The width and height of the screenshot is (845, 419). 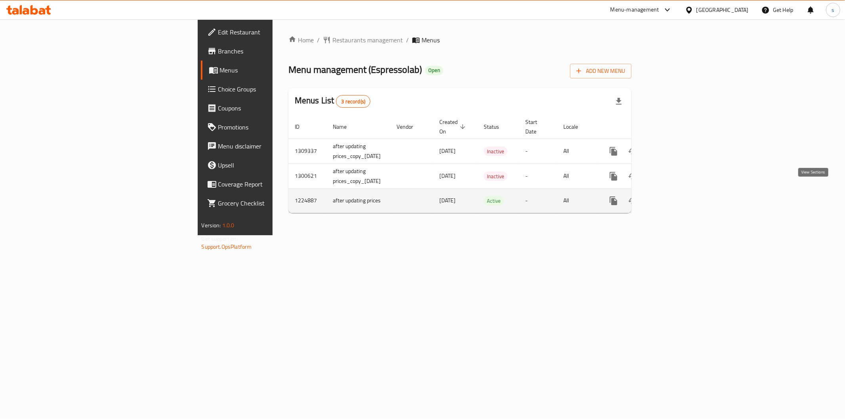 What do you see at coordinates (275, 89) in the screenshot?
I see `span: Choice Groups` at bounding box center [275, 89].